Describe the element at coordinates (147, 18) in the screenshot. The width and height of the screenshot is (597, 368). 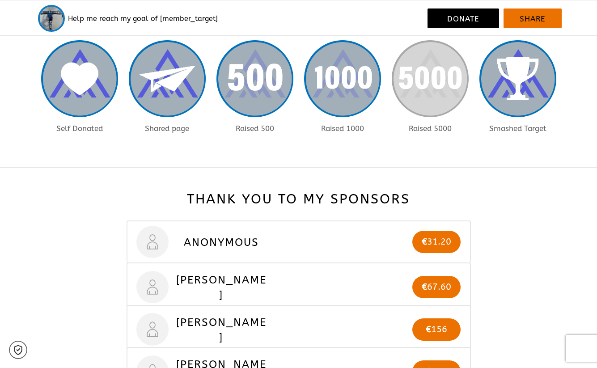
I see `p: Help me reach my goal of [member_target]` at that location.